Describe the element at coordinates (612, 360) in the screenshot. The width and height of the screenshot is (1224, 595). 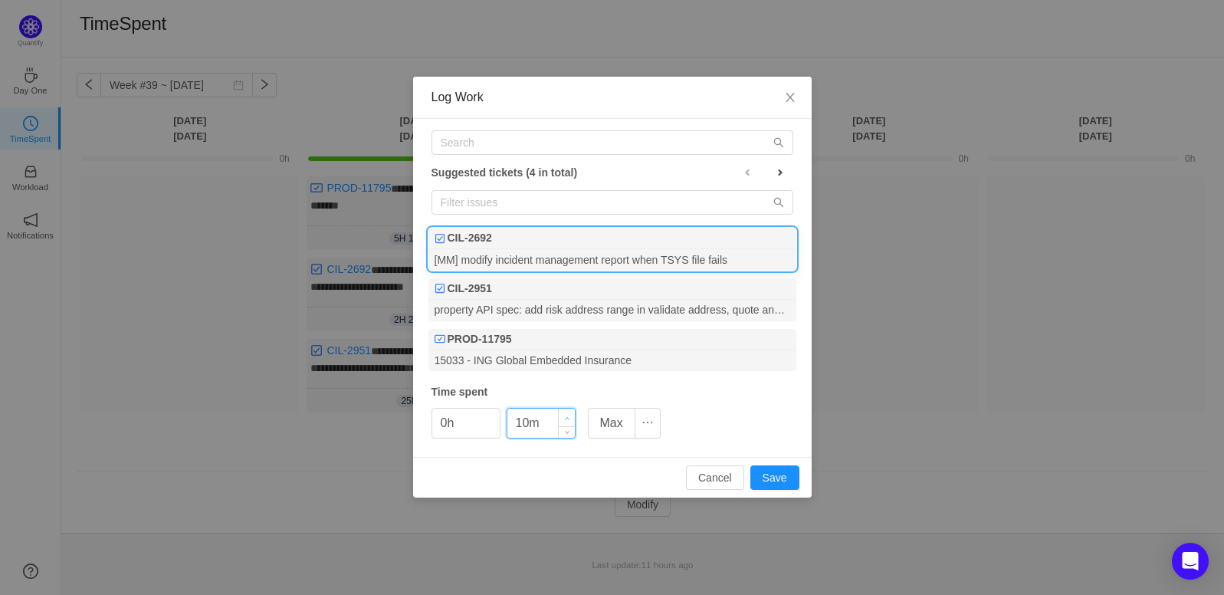
I see `div: 15033 - ING Global Embedded Insurance` at that location.